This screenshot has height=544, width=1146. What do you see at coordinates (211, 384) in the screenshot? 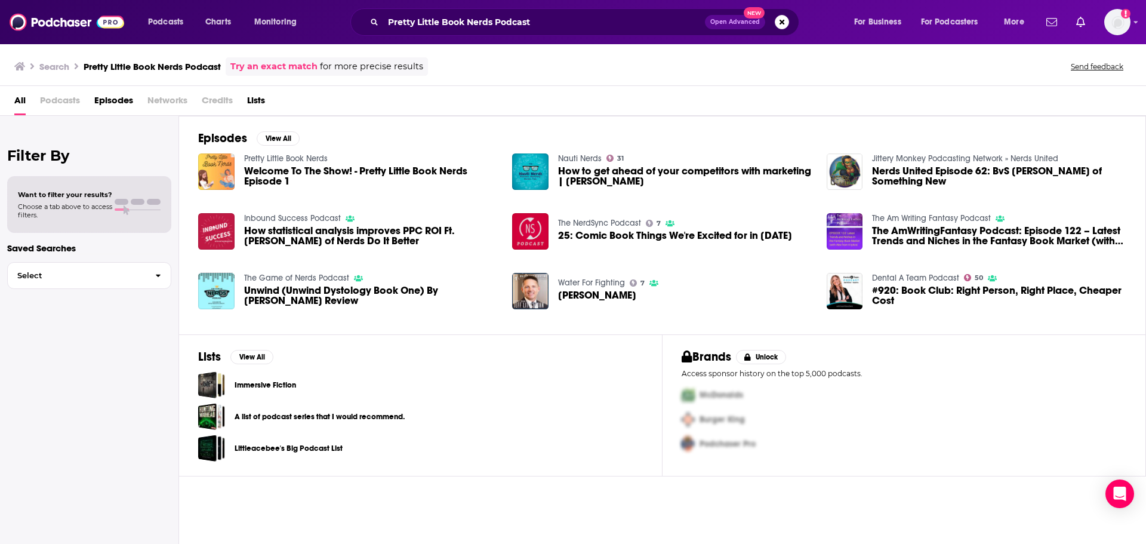
I see `span: Immersive Fiction` at bounding box center [211, 384].